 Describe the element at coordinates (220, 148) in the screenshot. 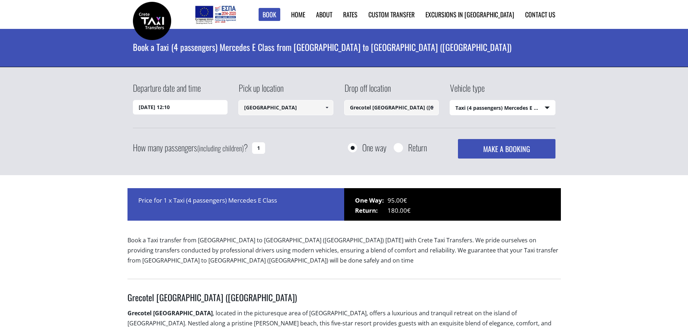

I see `small: (including children)` at that location.